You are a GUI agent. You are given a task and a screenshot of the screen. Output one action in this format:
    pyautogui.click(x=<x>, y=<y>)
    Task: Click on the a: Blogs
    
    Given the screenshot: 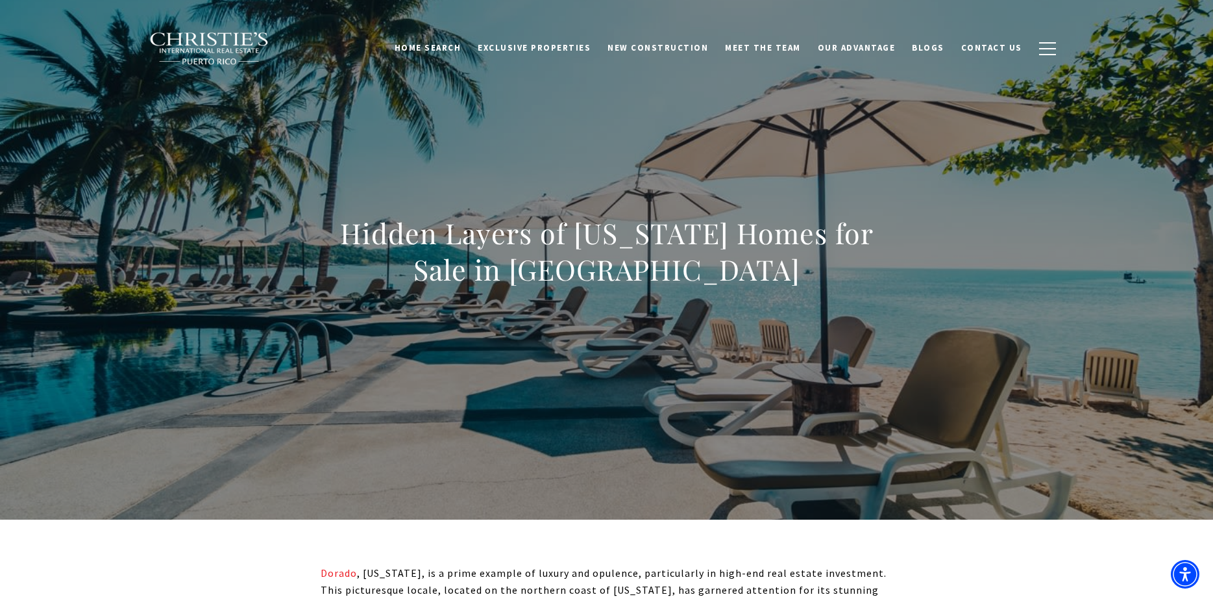 What is the action you would take?
    pyautogui.click(x=928, y=48)
    